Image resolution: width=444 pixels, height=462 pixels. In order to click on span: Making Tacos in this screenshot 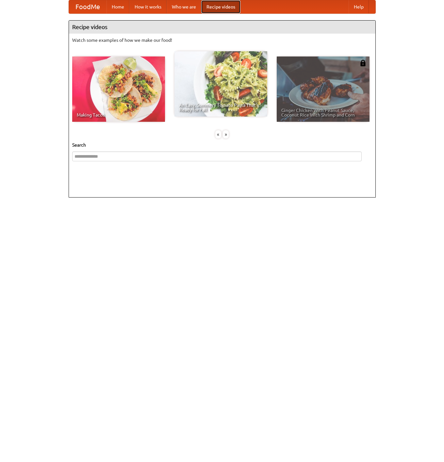, I will do `click(119, 115)`.